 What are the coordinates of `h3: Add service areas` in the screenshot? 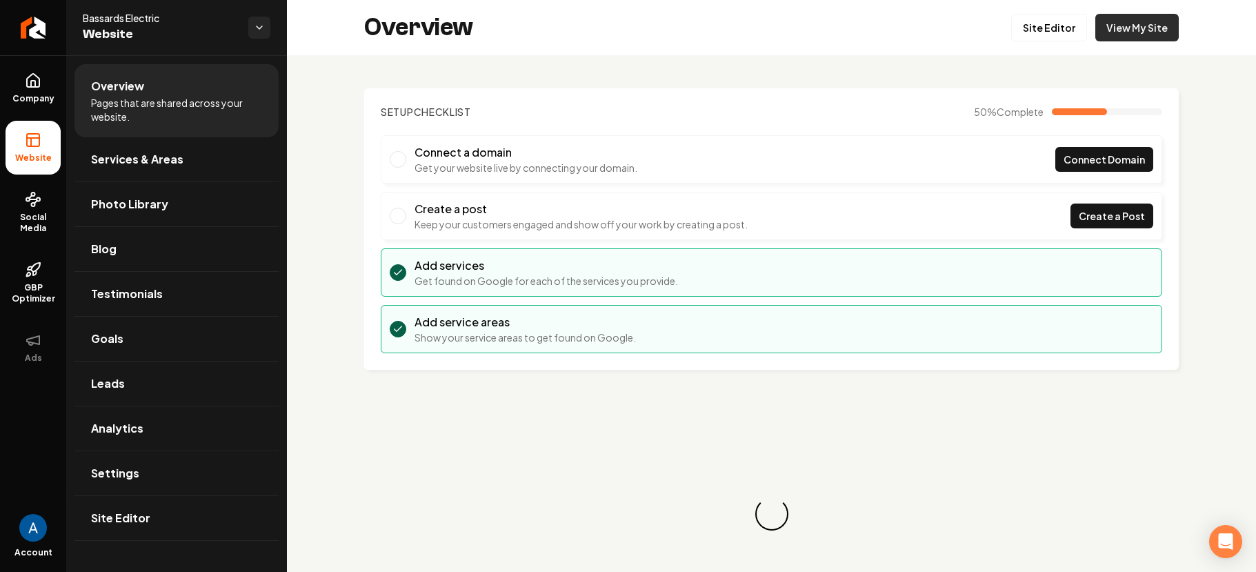 It's located at (525, 322).